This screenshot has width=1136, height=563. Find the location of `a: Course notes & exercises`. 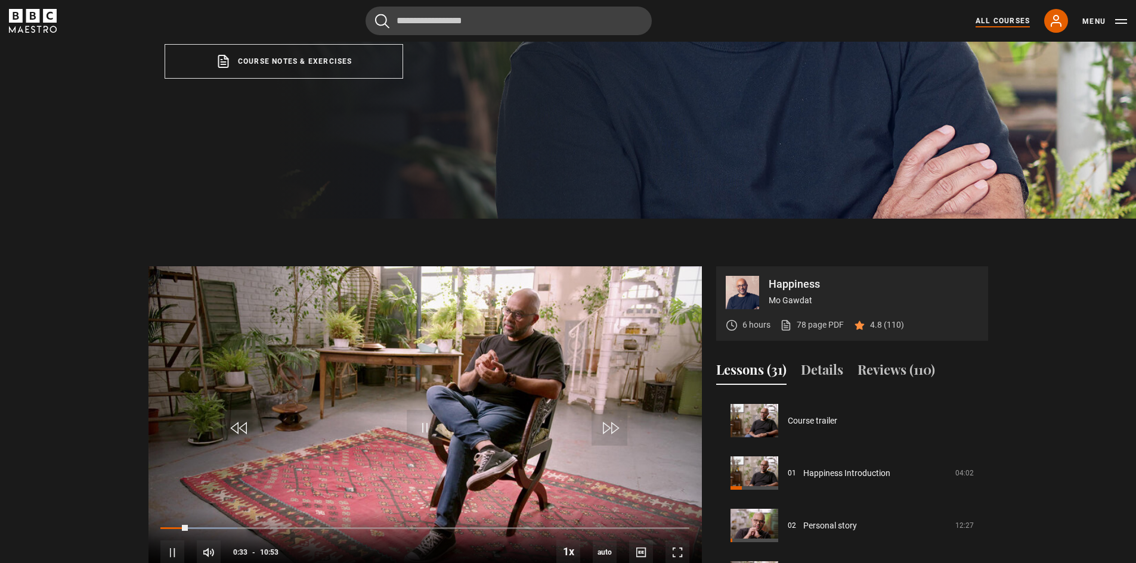

a: Course notes & exercises is located at coordinates (284, 61).